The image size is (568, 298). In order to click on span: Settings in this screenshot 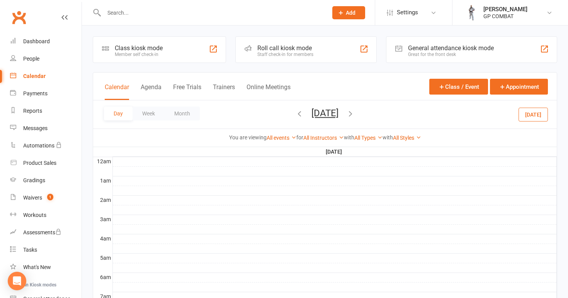, I will do `click(407, 12)`.